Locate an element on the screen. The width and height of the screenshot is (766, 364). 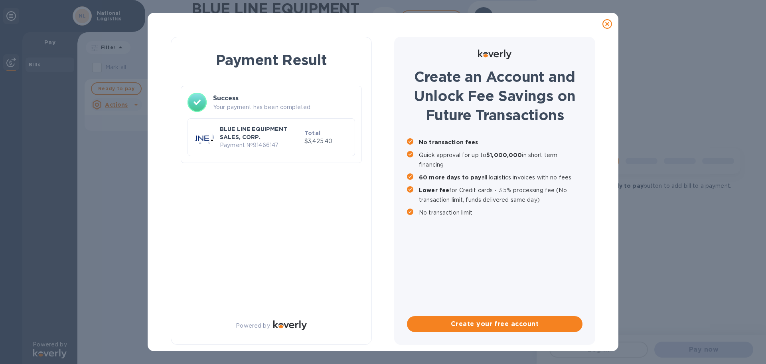
h3: Success is located at coordinates (284, 98).